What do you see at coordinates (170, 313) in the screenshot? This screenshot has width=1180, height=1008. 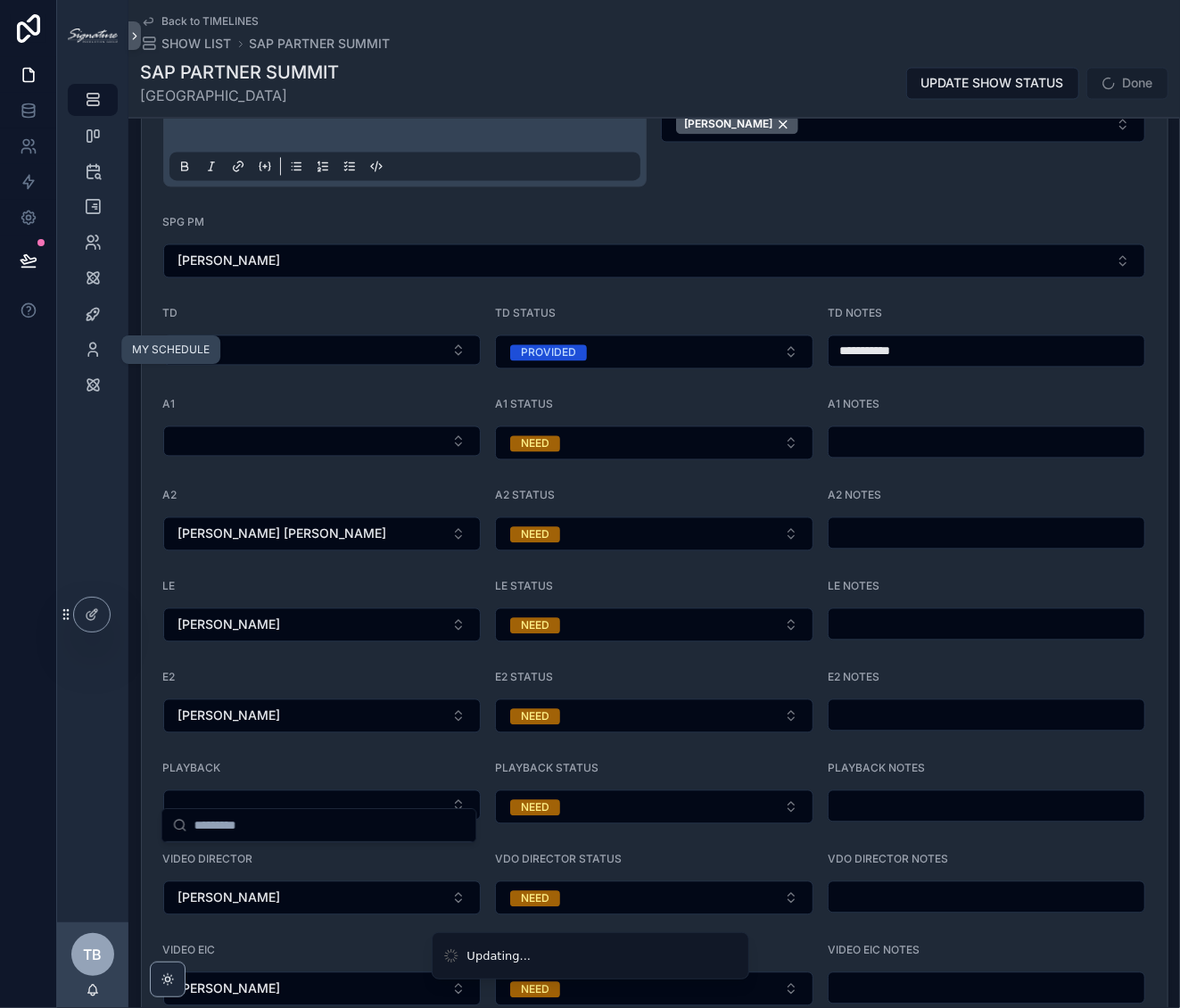 I see `span: TD` at bounding box center [170, 313].